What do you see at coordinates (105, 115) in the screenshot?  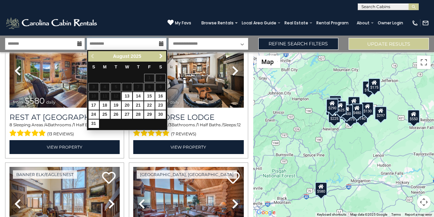 I see `a: 25` at bounding box center [105, 115].